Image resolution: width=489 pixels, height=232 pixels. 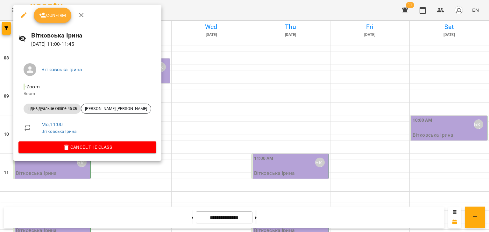 I want to click on span: Індивідуальне Online 45 хв, so click(x=52, y=109).